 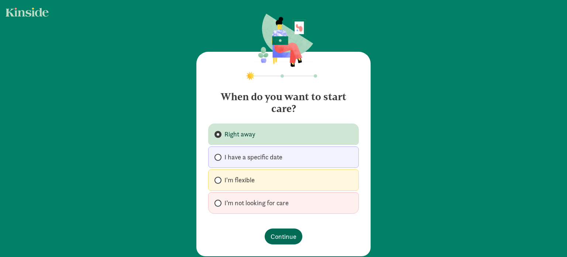 What do you see at coordinates (240, 134) in the screenshot?
I see `span: Right away` at bounding box center [240, 134].